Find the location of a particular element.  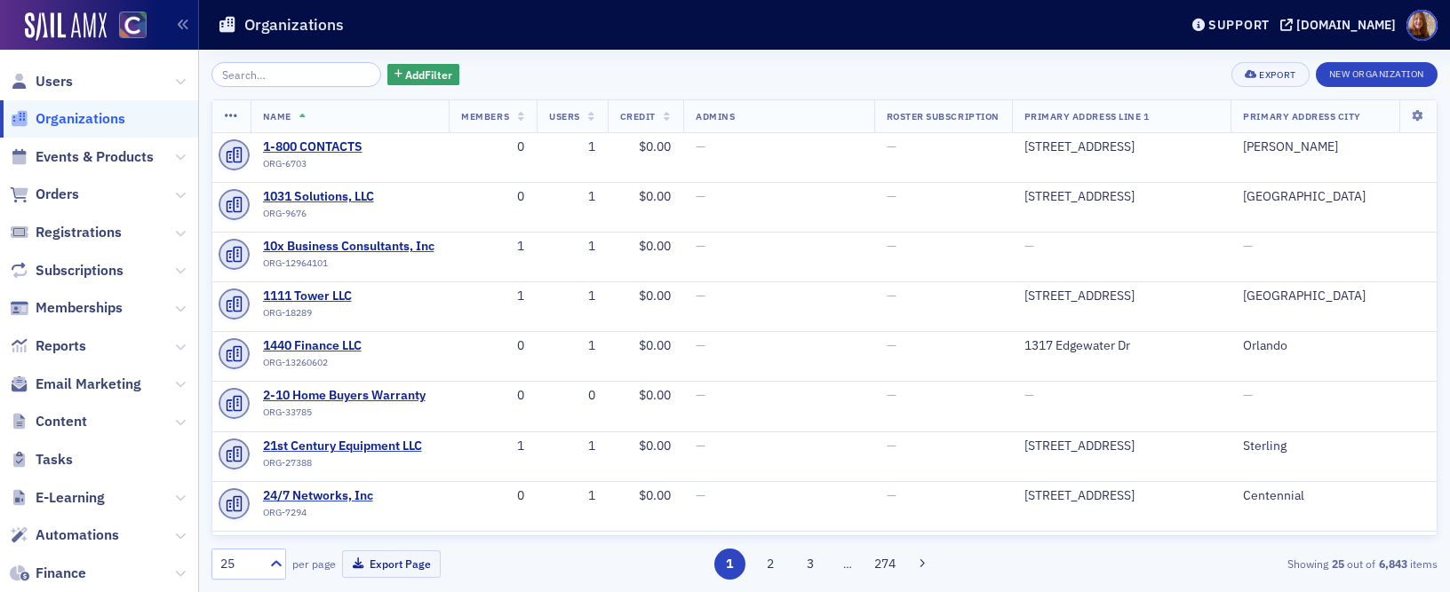

span: Name is located at coordinates (277, 116).